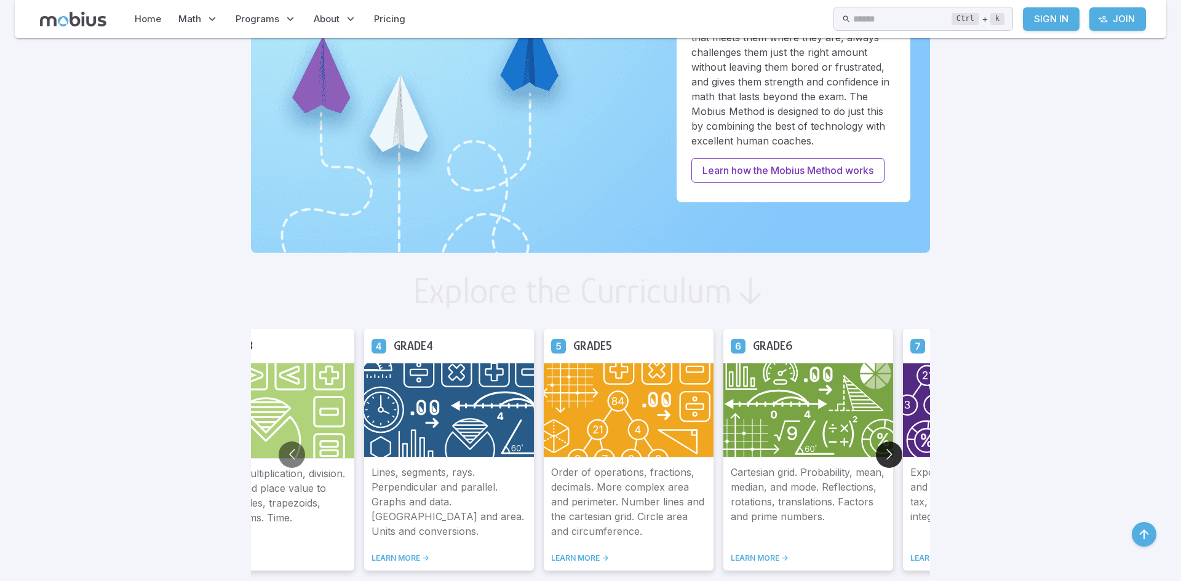 The height and width of the screenshot is (581, 1181). I want to click on a: Sign In, so click(1051, 19).